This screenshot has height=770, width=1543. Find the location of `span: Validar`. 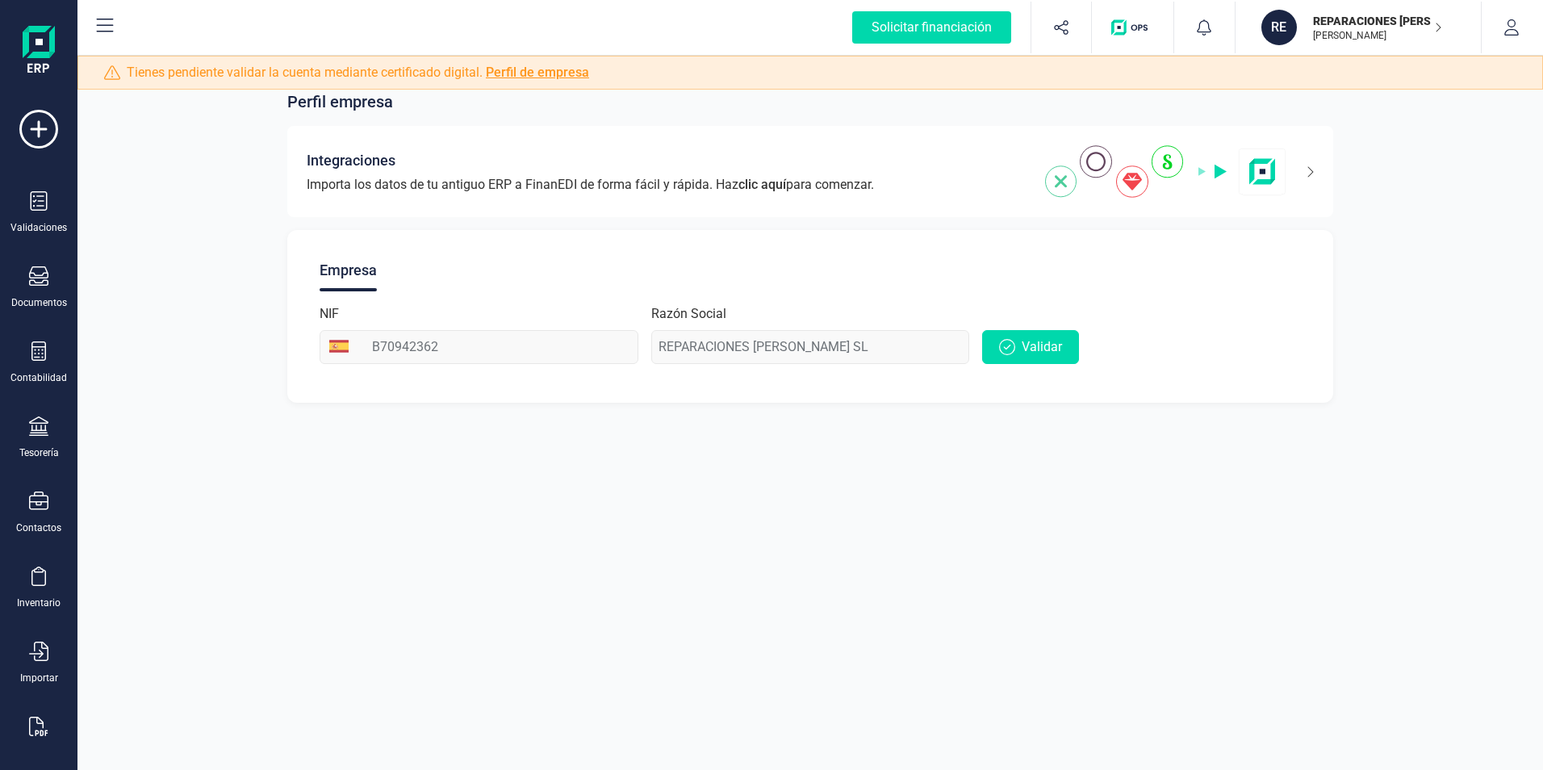

span: Validar is located at coordinates (1042, 347).